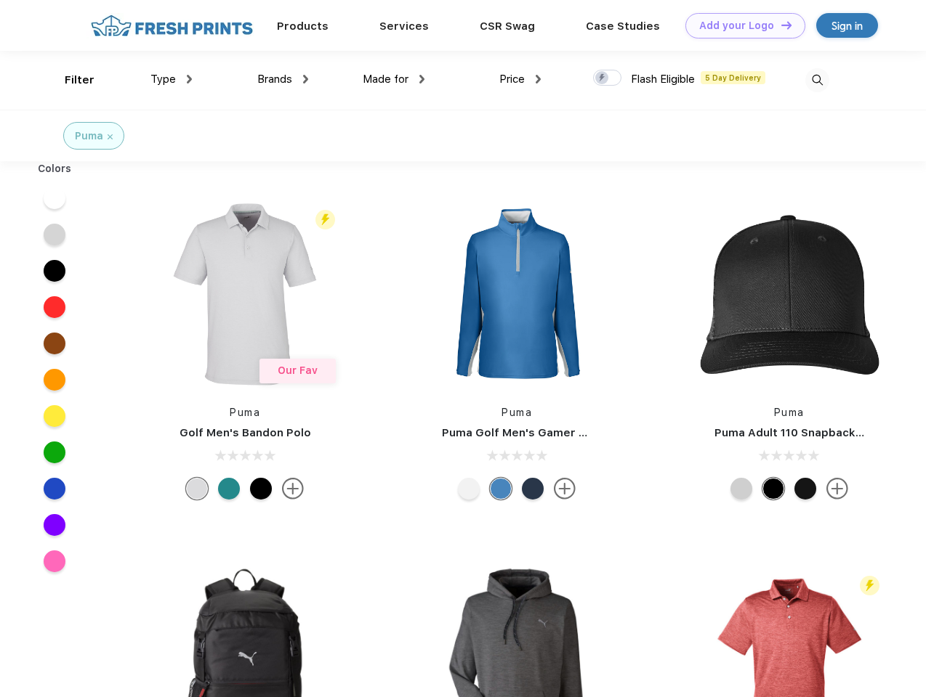 This screenshot has height=697, width=926. What do you see at coordinates (79, 80) in the screenshot?
I see `div: Filter` at bounding box center [79, 80].